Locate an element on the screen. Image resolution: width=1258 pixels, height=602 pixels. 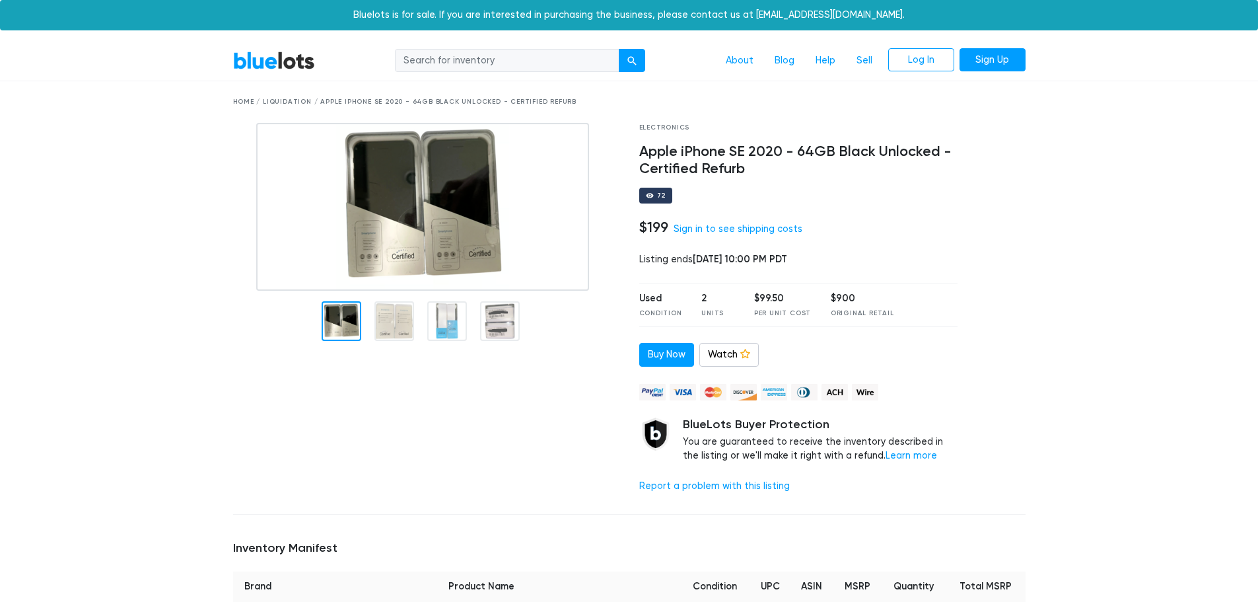
div: $99.50 is located at coordinates (783, 299).